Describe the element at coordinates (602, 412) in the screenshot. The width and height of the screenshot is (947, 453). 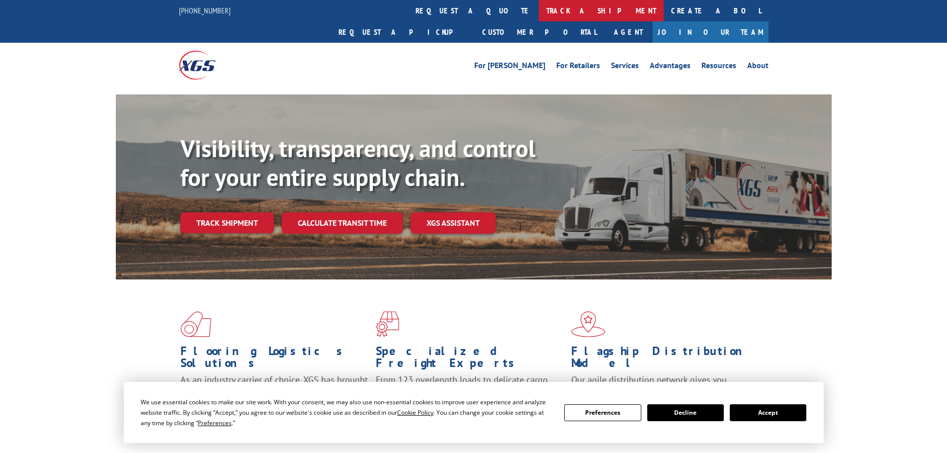
I see `button: Preferences` at that location.